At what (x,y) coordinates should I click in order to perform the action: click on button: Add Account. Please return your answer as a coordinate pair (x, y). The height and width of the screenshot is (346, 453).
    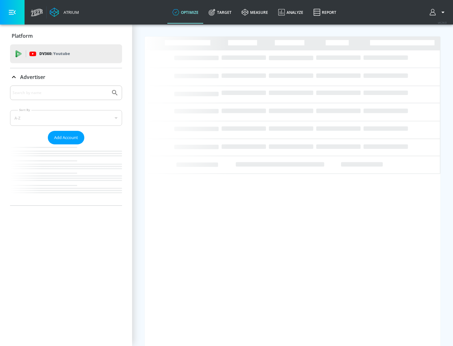
    Looking at the image, I should click on (66, 138).